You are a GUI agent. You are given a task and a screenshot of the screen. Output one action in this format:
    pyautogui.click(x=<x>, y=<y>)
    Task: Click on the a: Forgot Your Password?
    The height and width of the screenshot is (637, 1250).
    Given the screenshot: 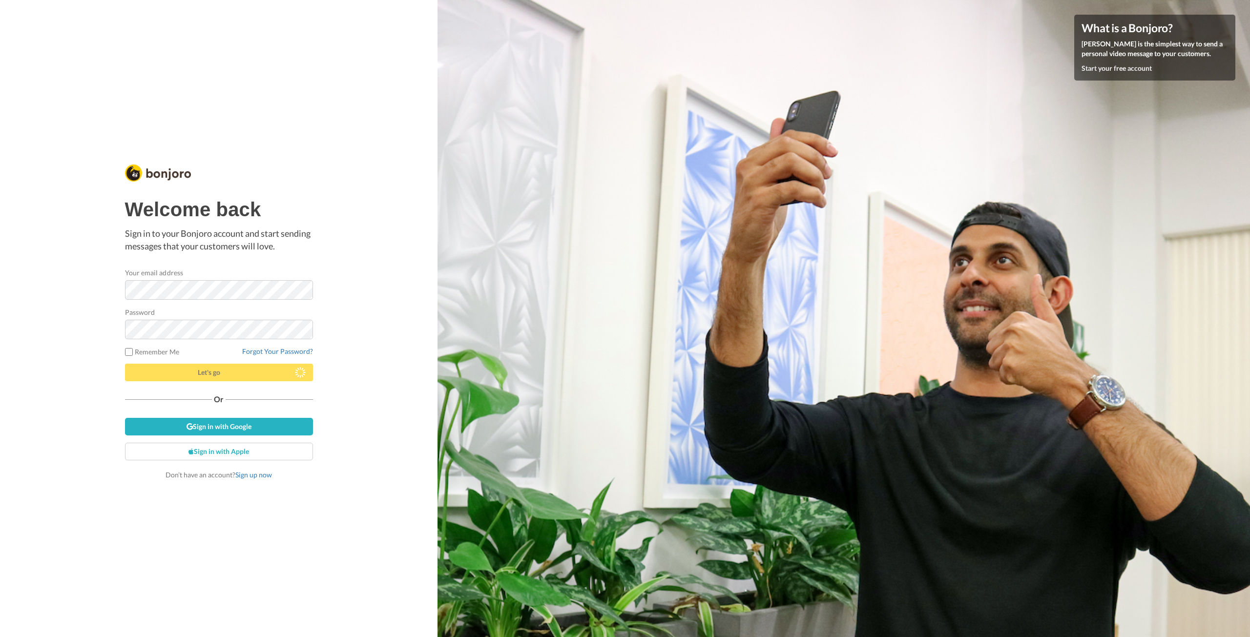 What is the action you would take?
    pyautogui.click(x=277, y=351)
    